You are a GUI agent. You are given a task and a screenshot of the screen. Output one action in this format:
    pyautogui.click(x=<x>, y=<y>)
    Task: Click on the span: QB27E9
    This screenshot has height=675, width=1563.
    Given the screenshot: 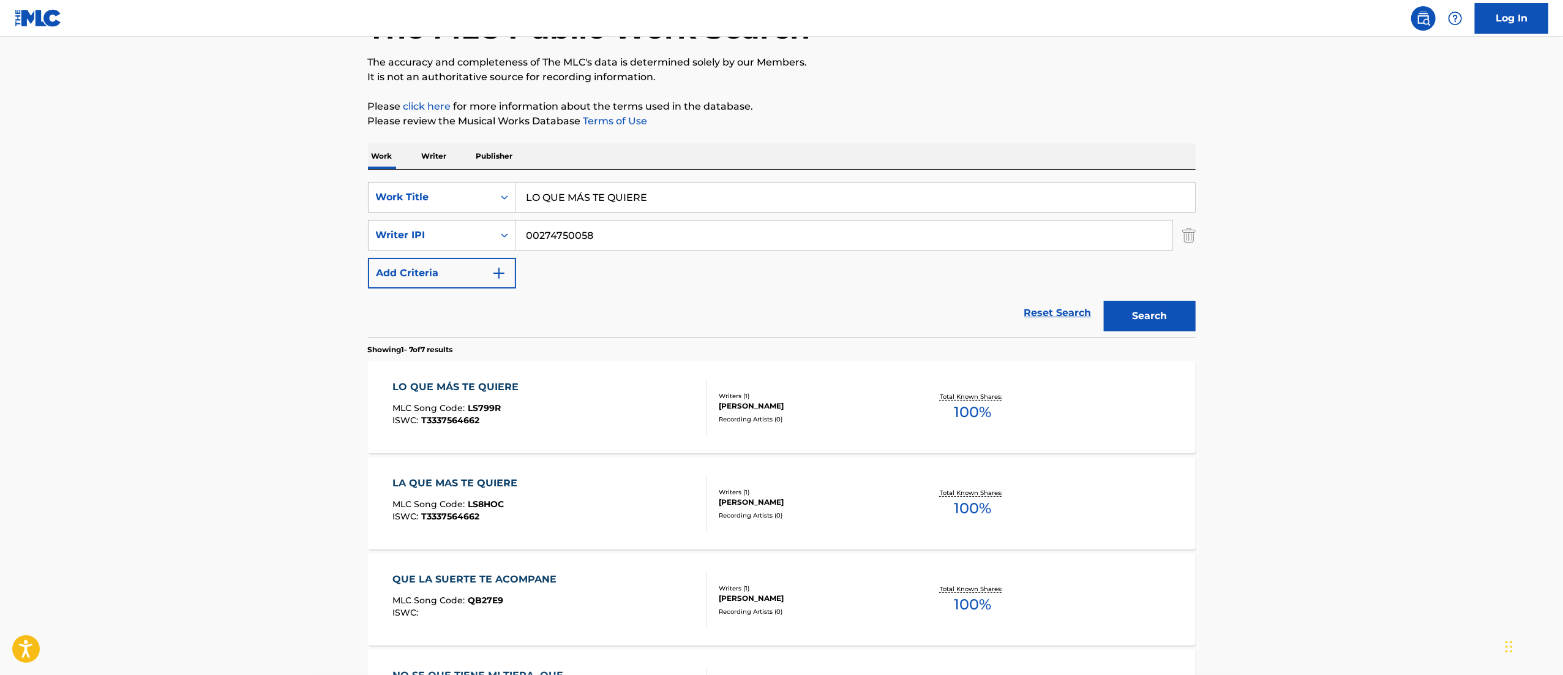 What is the action you would take?
    pyautogui.click(x=485, y=600)
    